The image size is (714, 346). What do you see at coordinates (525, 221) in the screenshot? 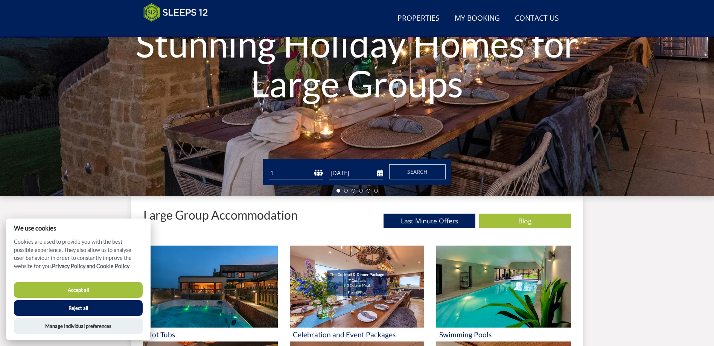
I see `a: Blog` at bounding box center [525, 221].